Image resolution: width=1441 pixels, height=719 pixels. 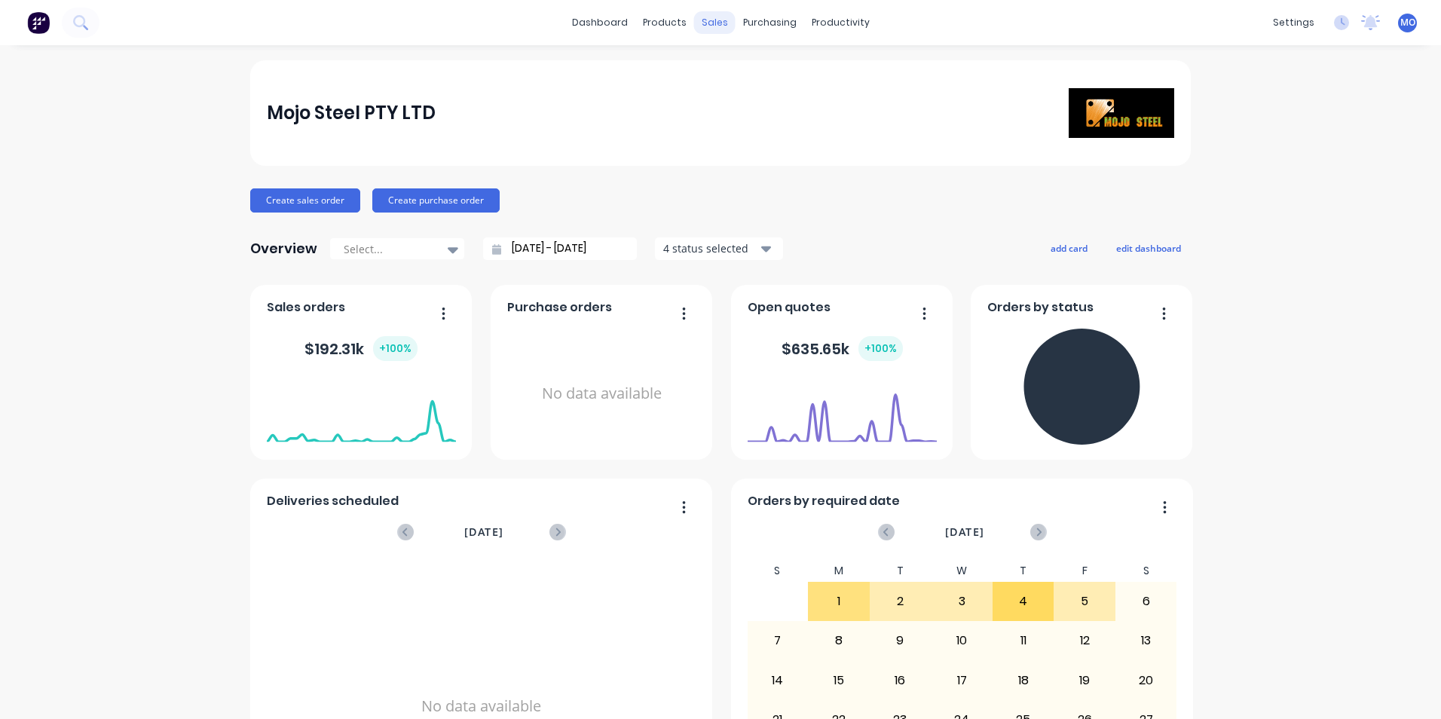 I want to click on div: 1, so click(x=839, y=601).